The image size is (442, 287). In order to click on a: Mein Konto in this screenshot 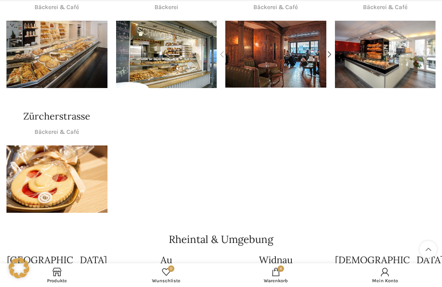, I will do `click(386, 275)`.